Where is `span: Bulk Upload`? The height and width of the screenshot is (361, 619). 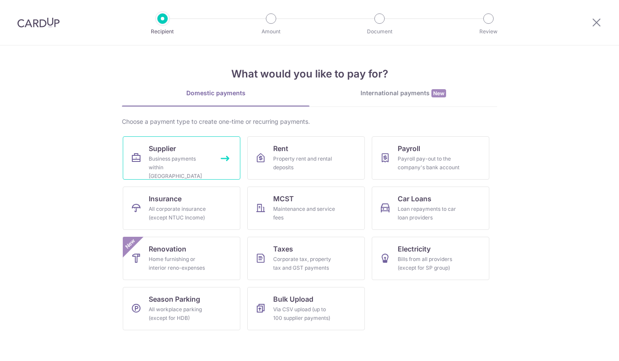 span: Bulk Upload is located at coordinates (293, 299).